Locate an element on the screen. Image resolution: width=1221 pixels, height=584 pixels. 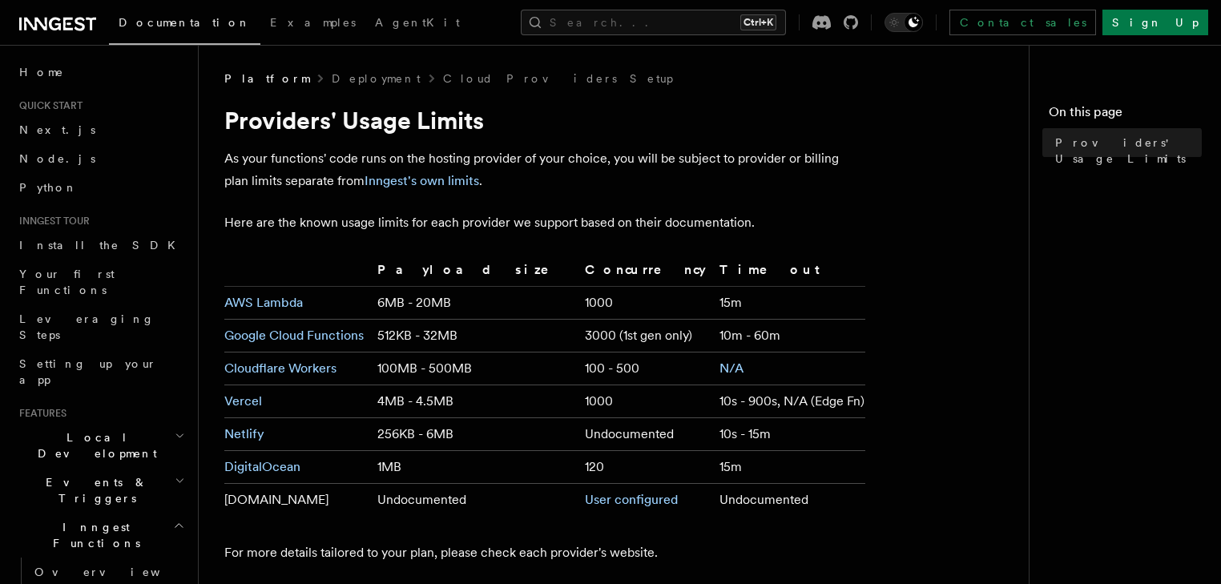
span: Inngest tour is located at coordinates (51, 221).